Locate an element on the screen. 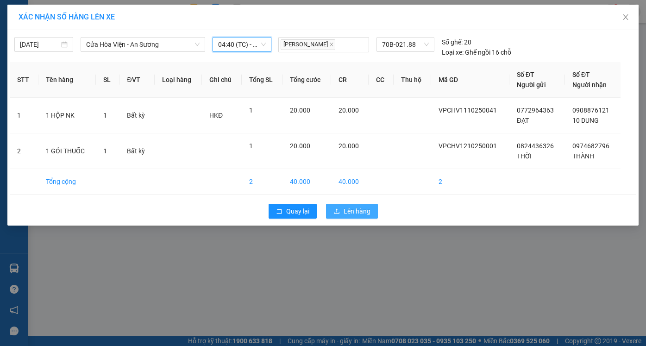 Image resolution: width=646 pixels, height=346 pixels. button: Close is located at coordinates (625, 18).